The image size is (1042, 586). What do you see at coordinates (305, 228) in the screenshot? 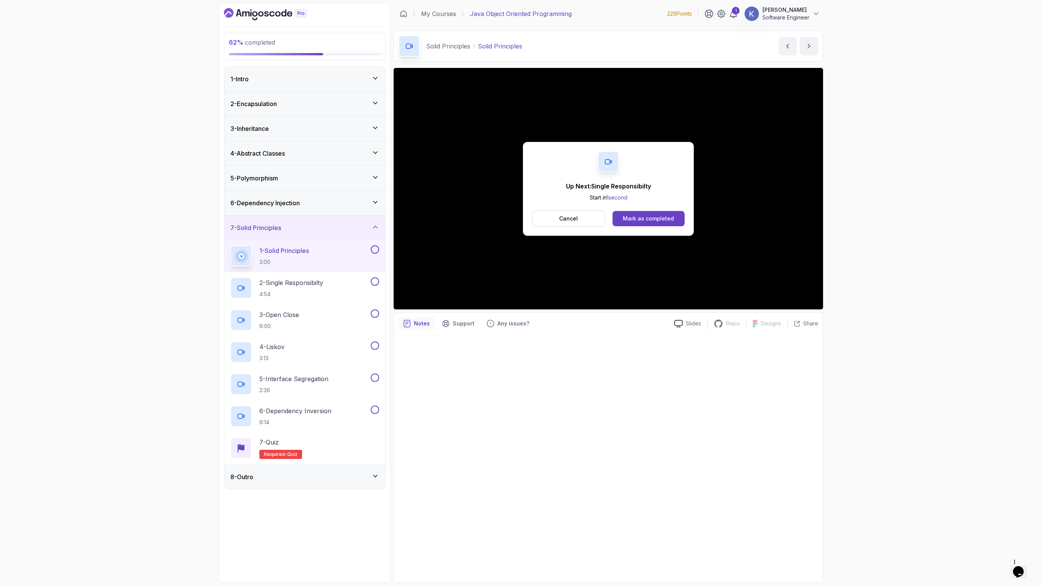
I see `button: 7-Solid Principles` at bounding box center [305, 228].